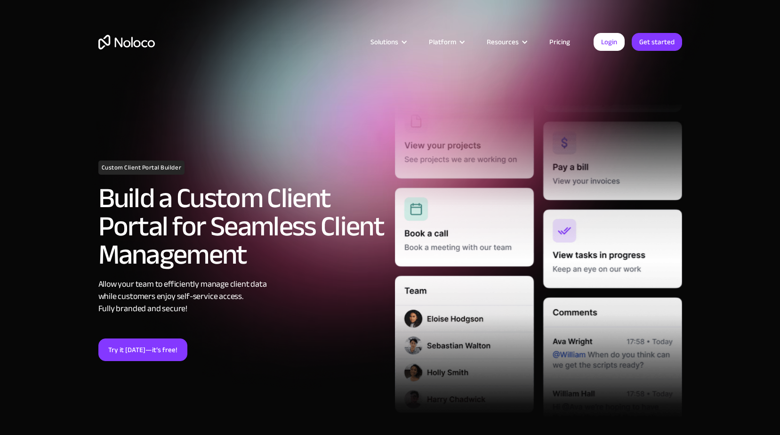 The width and height of the screenshot is (780, 435). What do you see at coordinates (242, 226) in the screenshot?
I see `h2: Build a Custom Client Portal for Seamless Client Management` at bounding box center [242, 226].